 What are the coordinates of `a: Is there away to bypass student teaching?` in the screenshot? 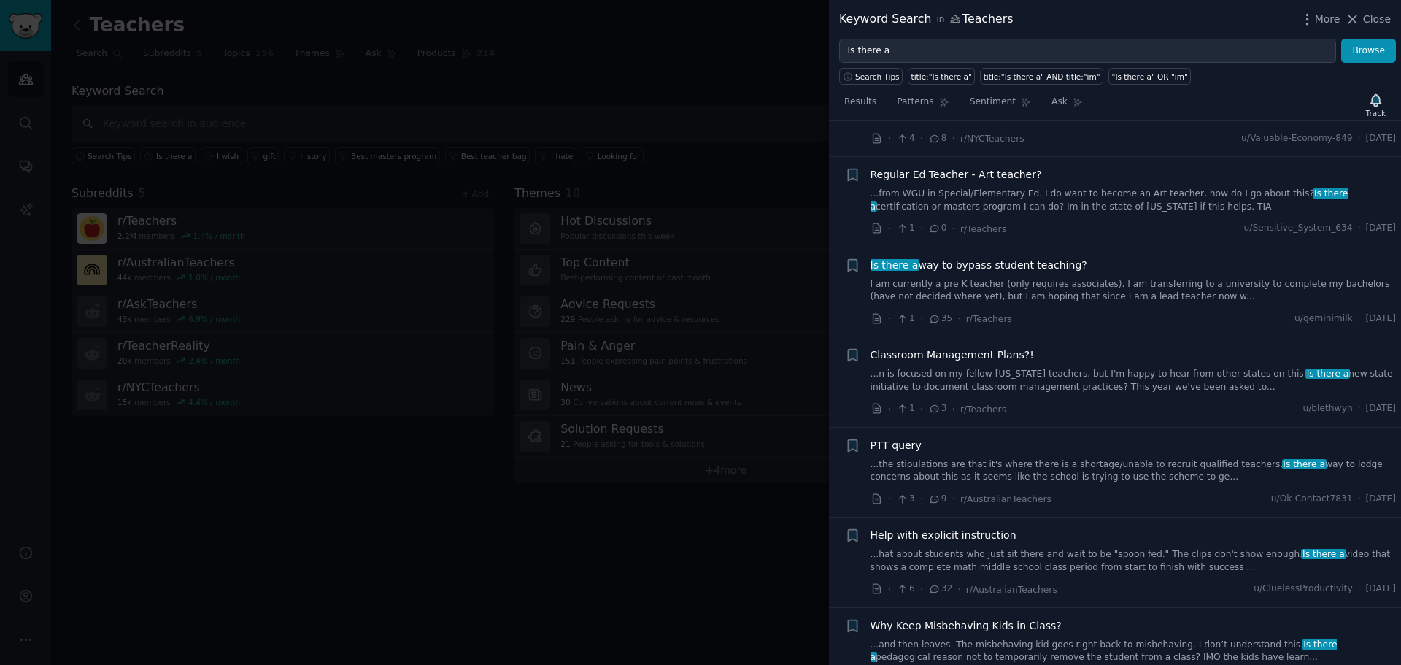 It's located at (979, 265).